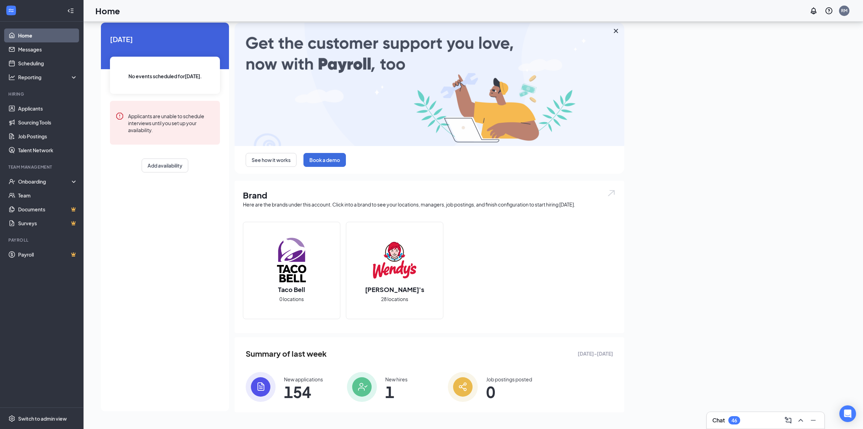 Image resolution: width=863 pixels, height=429 pixels. Describe the element at coordinates (291, 260) in the screenshot. I see `img: Taco Bell` at that location.